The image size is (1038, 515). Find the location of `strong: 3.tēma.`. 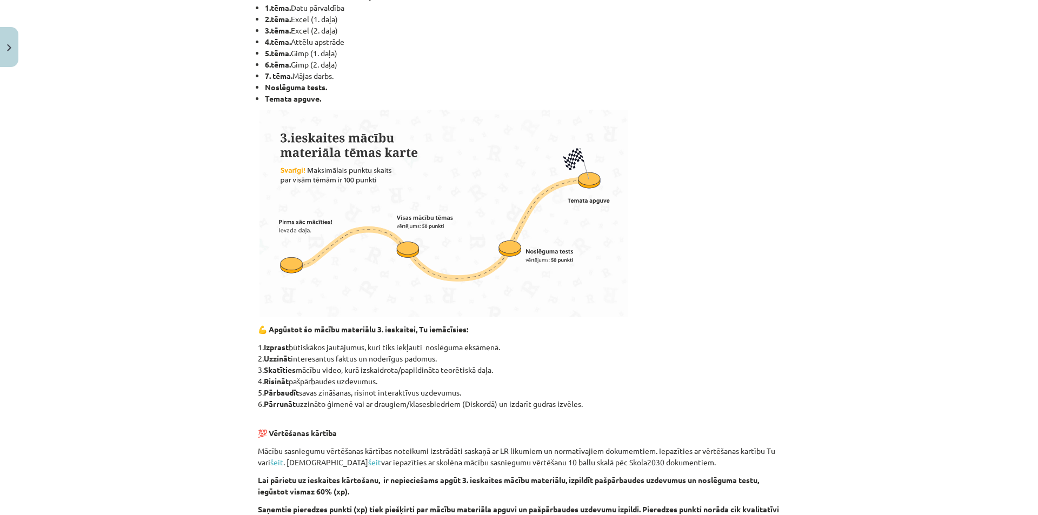

strong: 3.tēma. is located at coordinates (278, 30).